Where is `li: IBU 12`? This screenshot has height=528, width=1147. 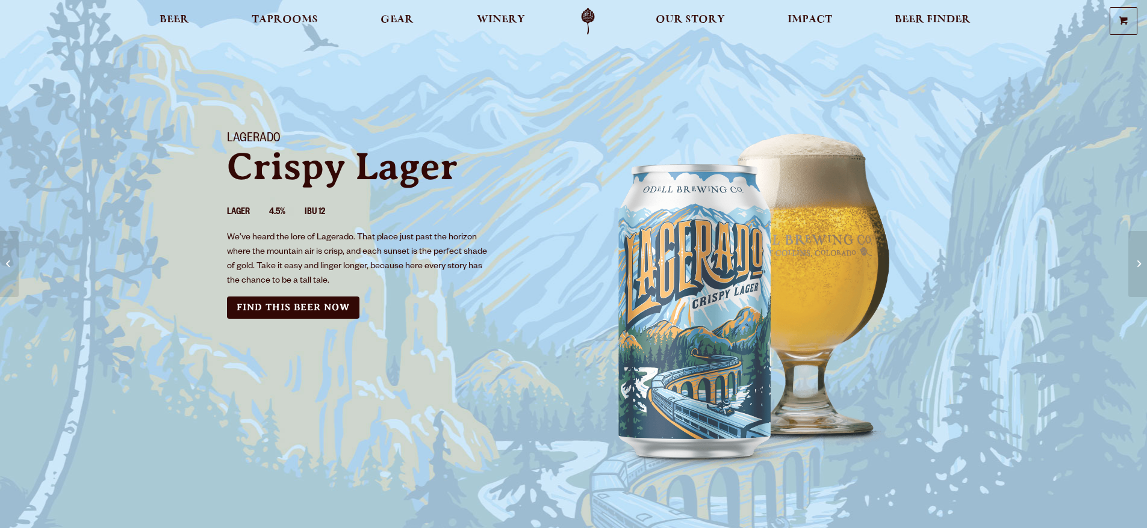 li: IBU 12 is located at coordinates (324, 213).